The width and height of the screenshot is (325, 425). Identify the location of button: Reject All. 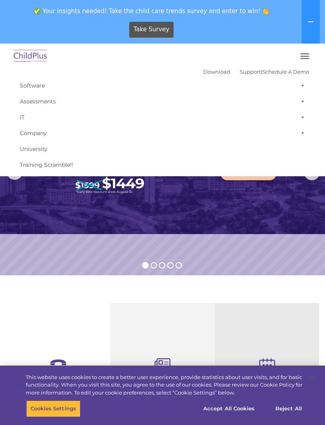
(289, 409).